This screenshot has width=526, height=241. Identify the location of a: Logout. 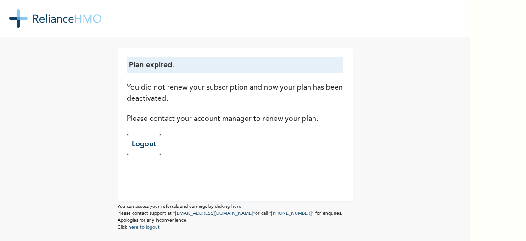
(144, 144).